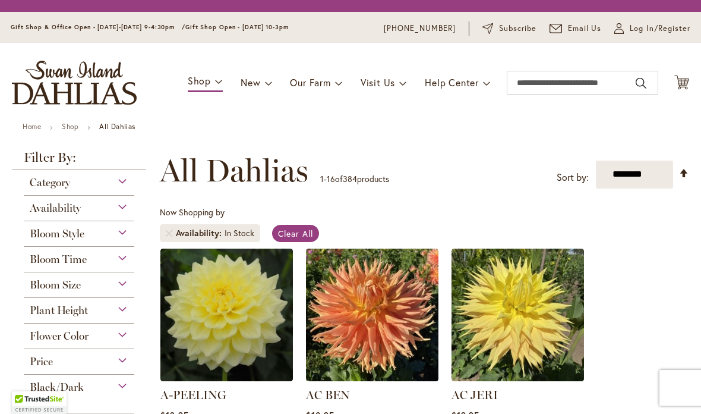 This screenshot has height=414, width=701. Describe the element at coordinates (660, 29) in the screenshot. I see `span: Log In/Register` at that location.